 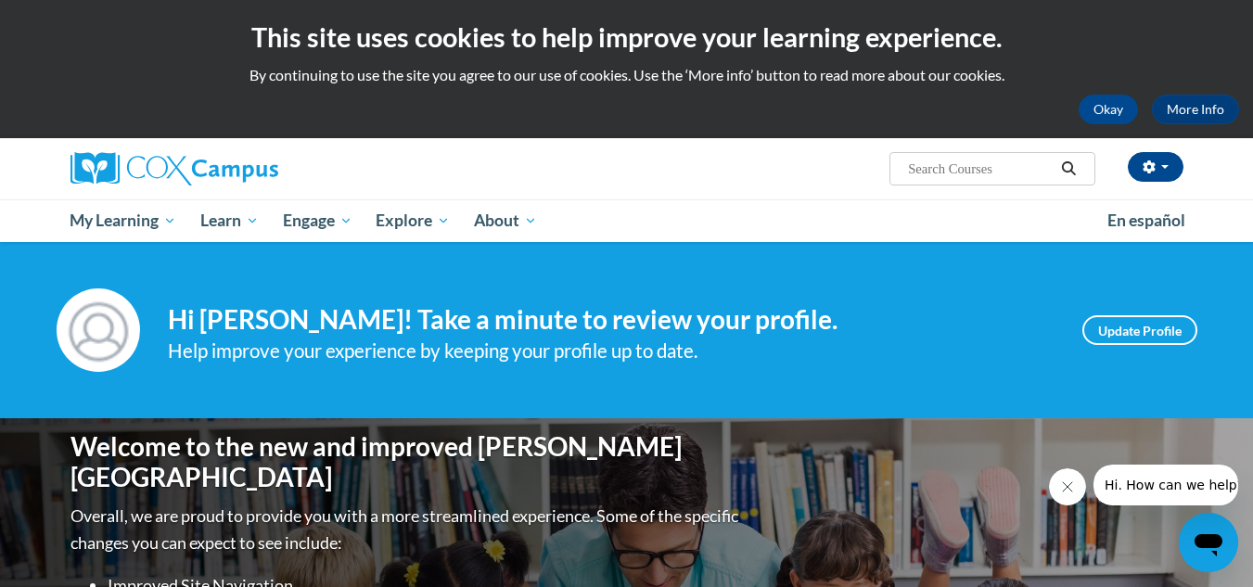 What do you see at coordinates (627, 221) in the screenshot?
I see `div: Main menu` at bounding box center [627, 221].